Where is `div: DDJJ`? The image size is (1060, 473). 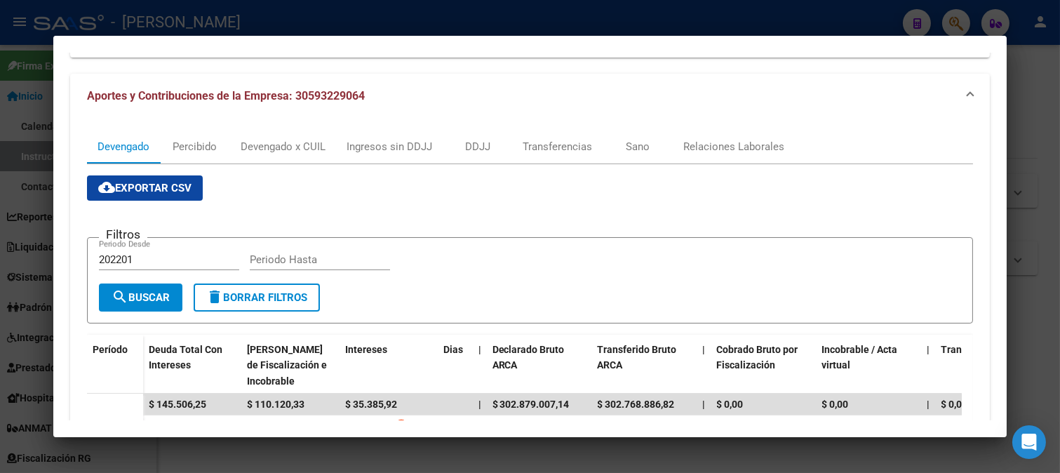
div: DDJJ is located at coordinates (478, 147).